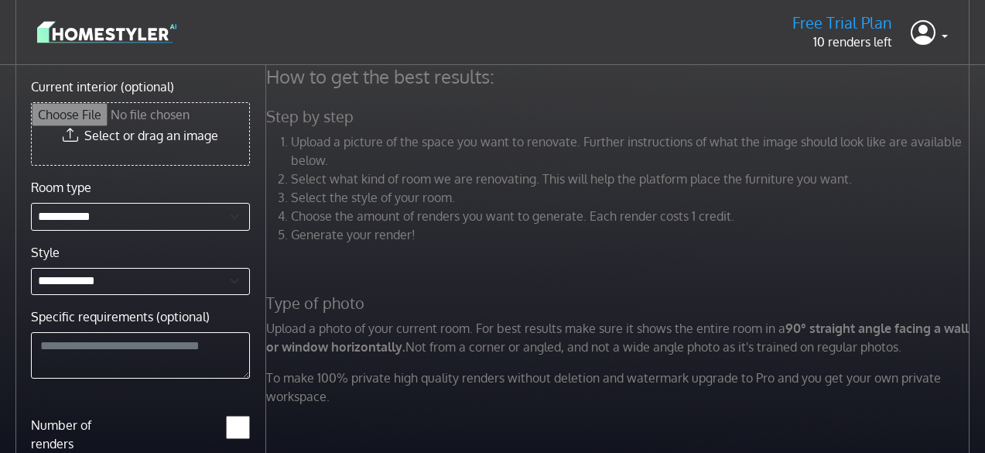  What do you see at coordinates (632, 216) in the screenshot?
I see `li: Choose the amount of renders you want to generate. Each render costs 1 credit.` at bounding box center [632, 216].